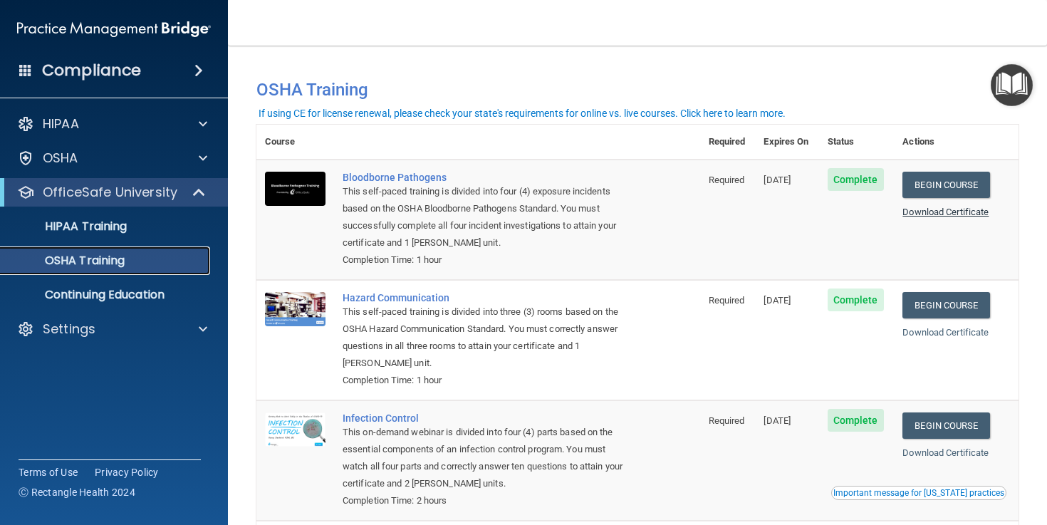 The image size is (1047, 525). I want to click on p: OSHA Training, so click(67, 261).